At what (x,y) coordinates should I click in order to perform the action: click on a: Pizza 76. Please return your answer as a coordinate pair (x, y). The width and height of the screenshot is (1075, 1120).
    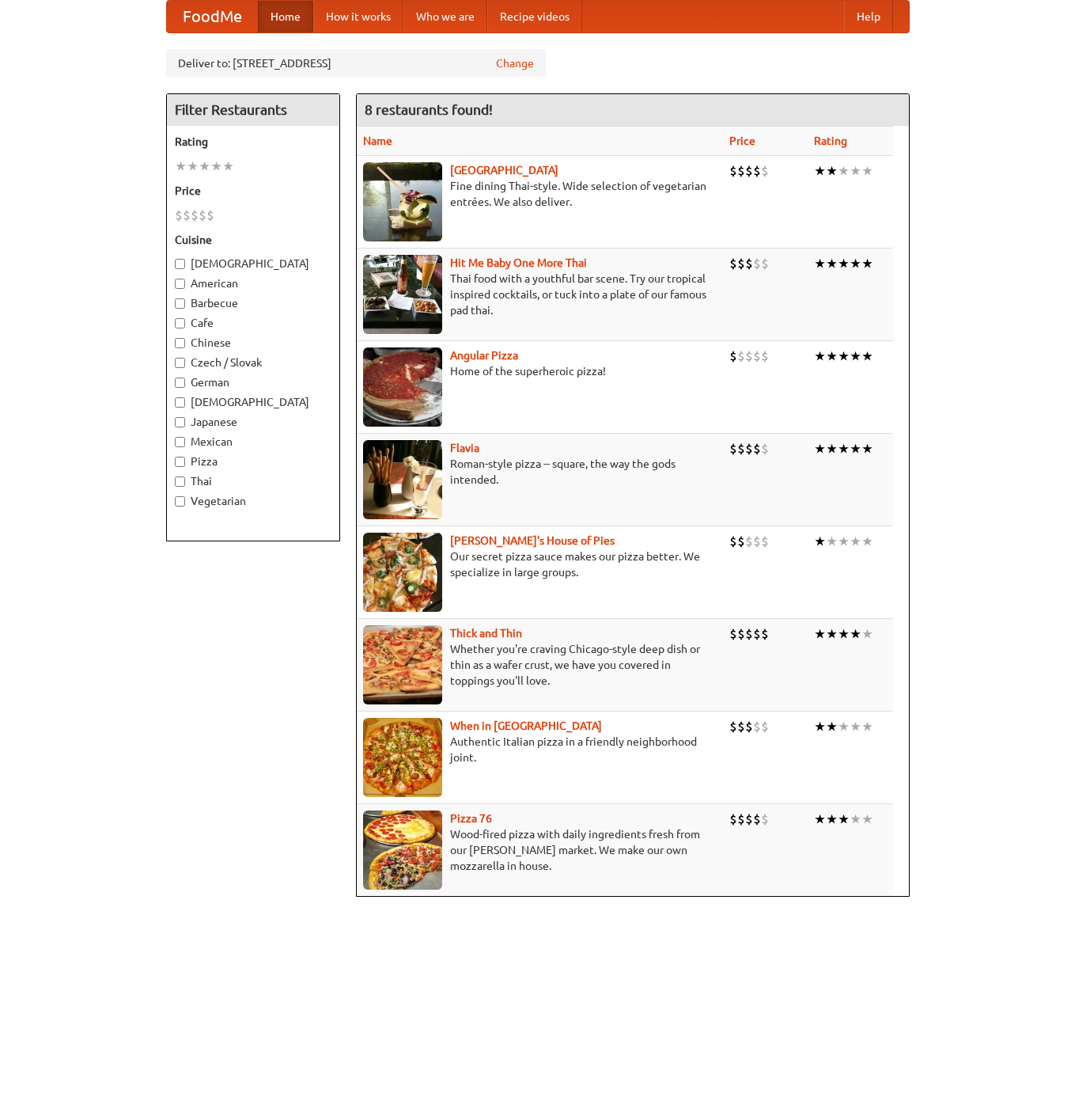
    Looking at the image, I should click on (470, 818).